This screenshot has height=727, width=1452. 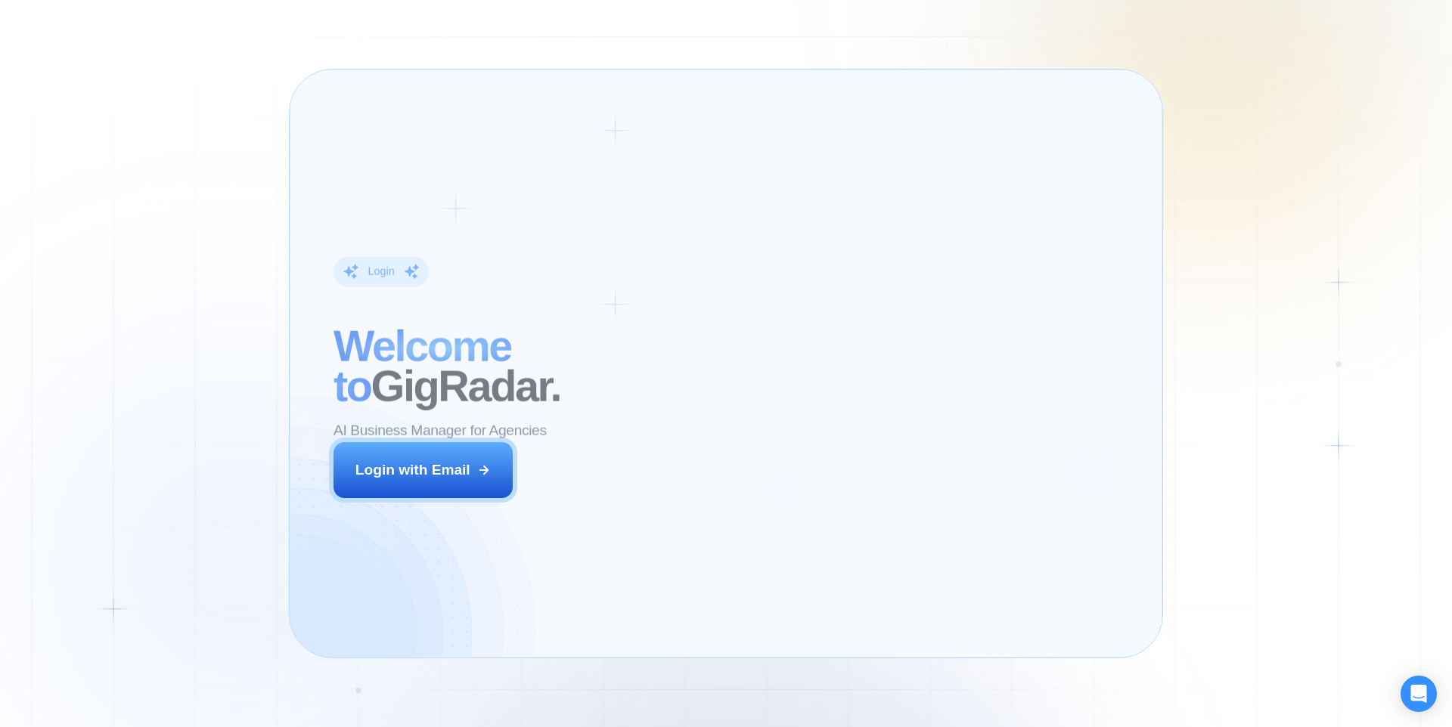 I want to click on span: Welcome to, so click(x=422, y=366).